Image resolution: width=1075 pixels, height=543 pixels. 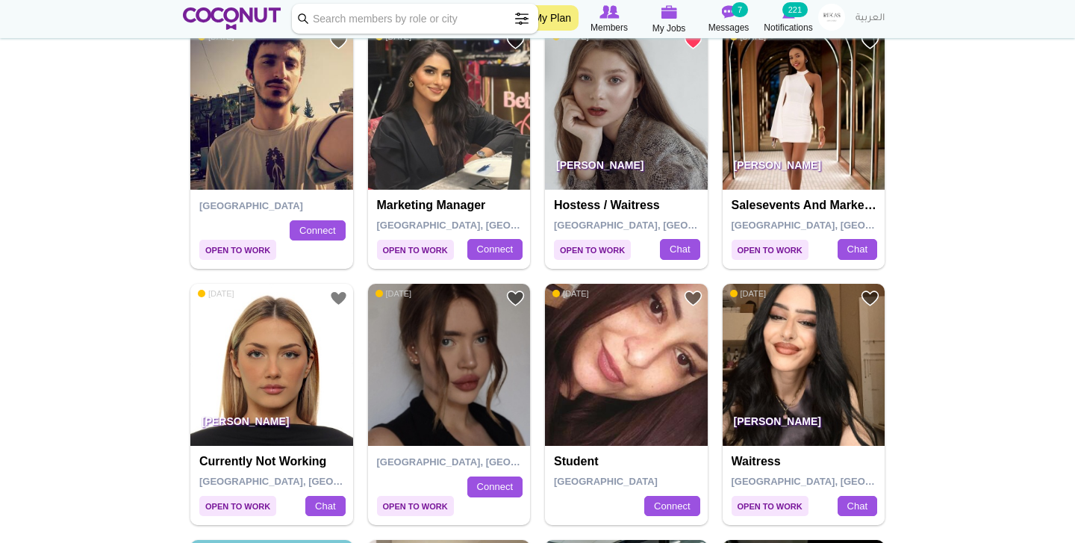 What do you see at coordinates (729, 28) in the screenshot?
I see `span: Messages` at bounding box center [729, 28].